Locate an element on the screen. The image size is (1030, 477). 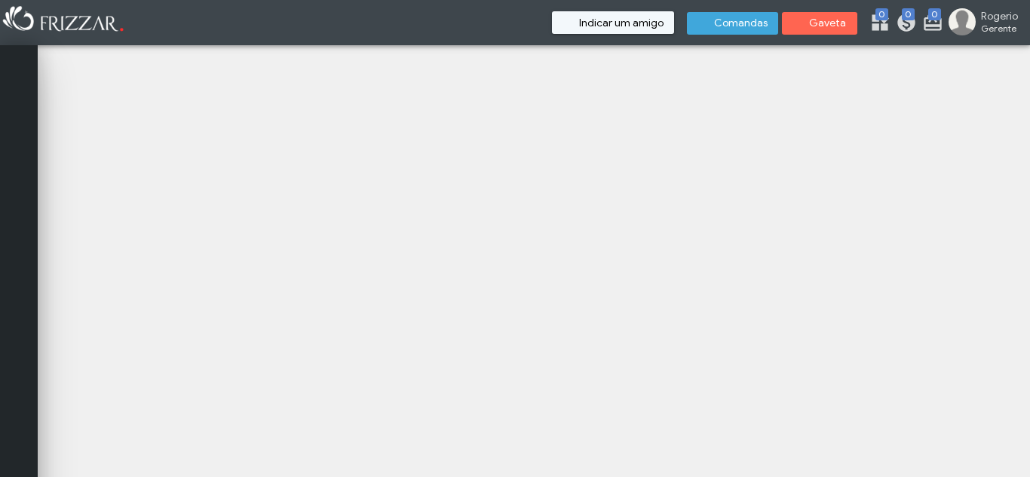
button: Gaveta is located at coordinates (819, 23).